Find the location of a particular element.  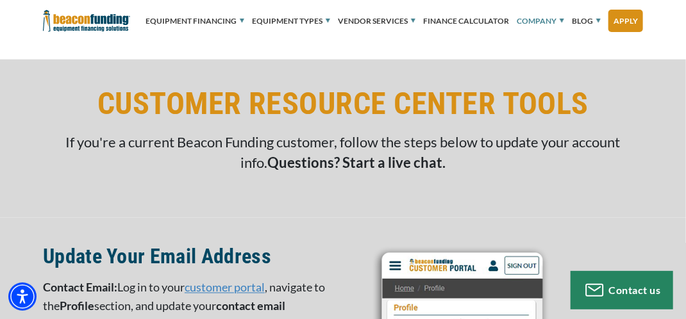

a: Apply is located at coordinates (626, 21).